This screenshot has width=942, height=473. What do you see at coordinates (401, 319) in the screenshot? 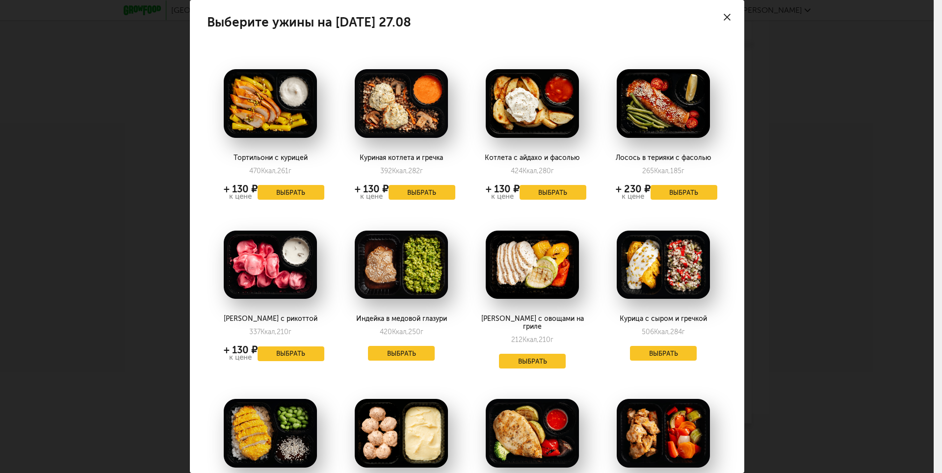
I see `div: Индейка в медовой глазури` at bounding box center [401, 319].